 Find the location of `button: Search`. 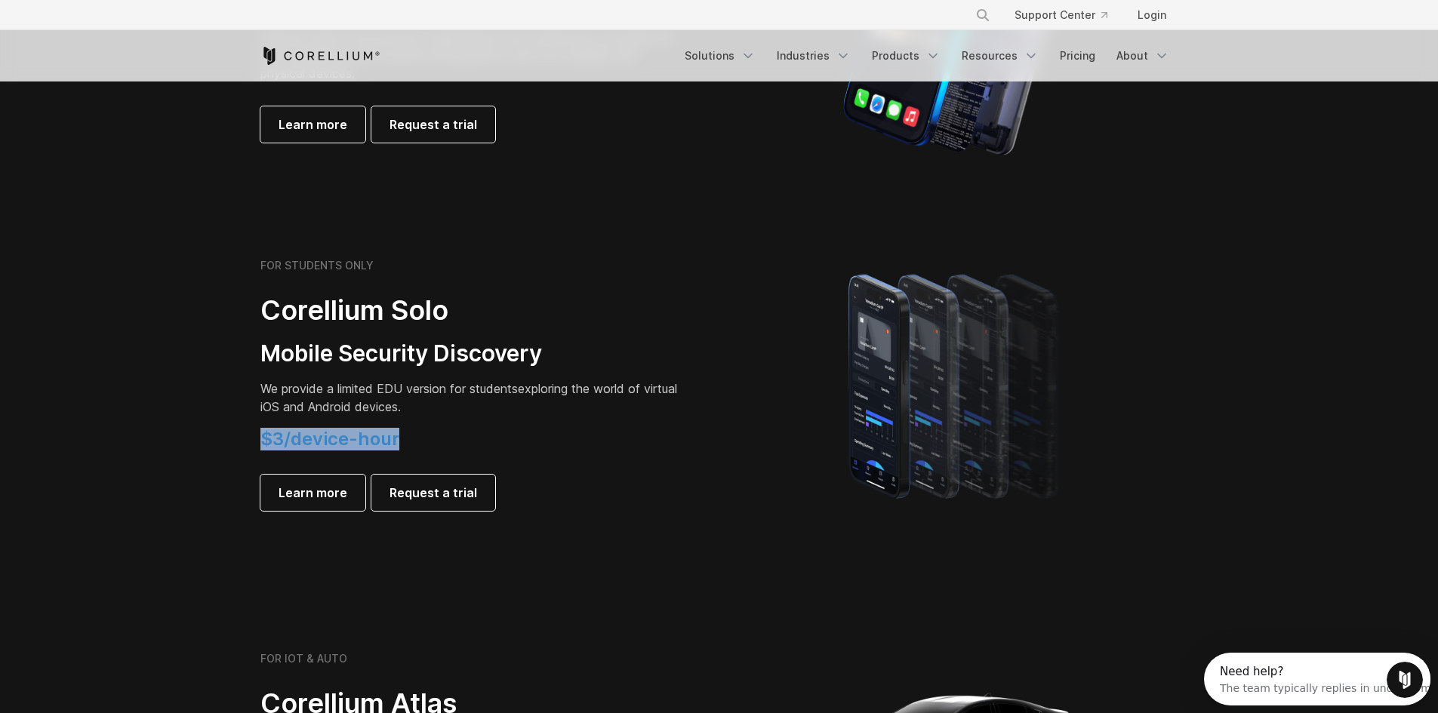

button: Search is located at coordinates (983, 15).